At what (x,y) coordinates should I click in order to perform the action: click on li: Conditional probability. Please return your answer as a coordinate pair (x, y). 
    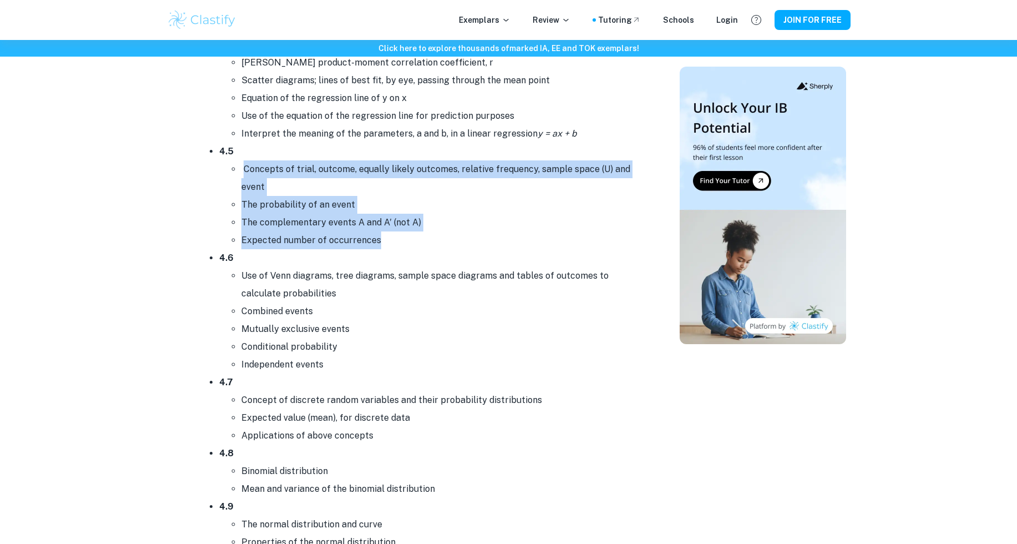
    Looking at the image, I should click on (441, 347).